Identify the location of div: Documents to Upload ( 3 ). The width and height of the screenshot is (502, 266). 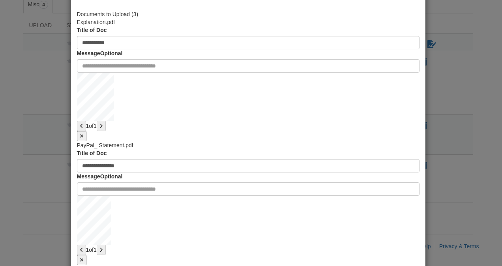
(248, 14).